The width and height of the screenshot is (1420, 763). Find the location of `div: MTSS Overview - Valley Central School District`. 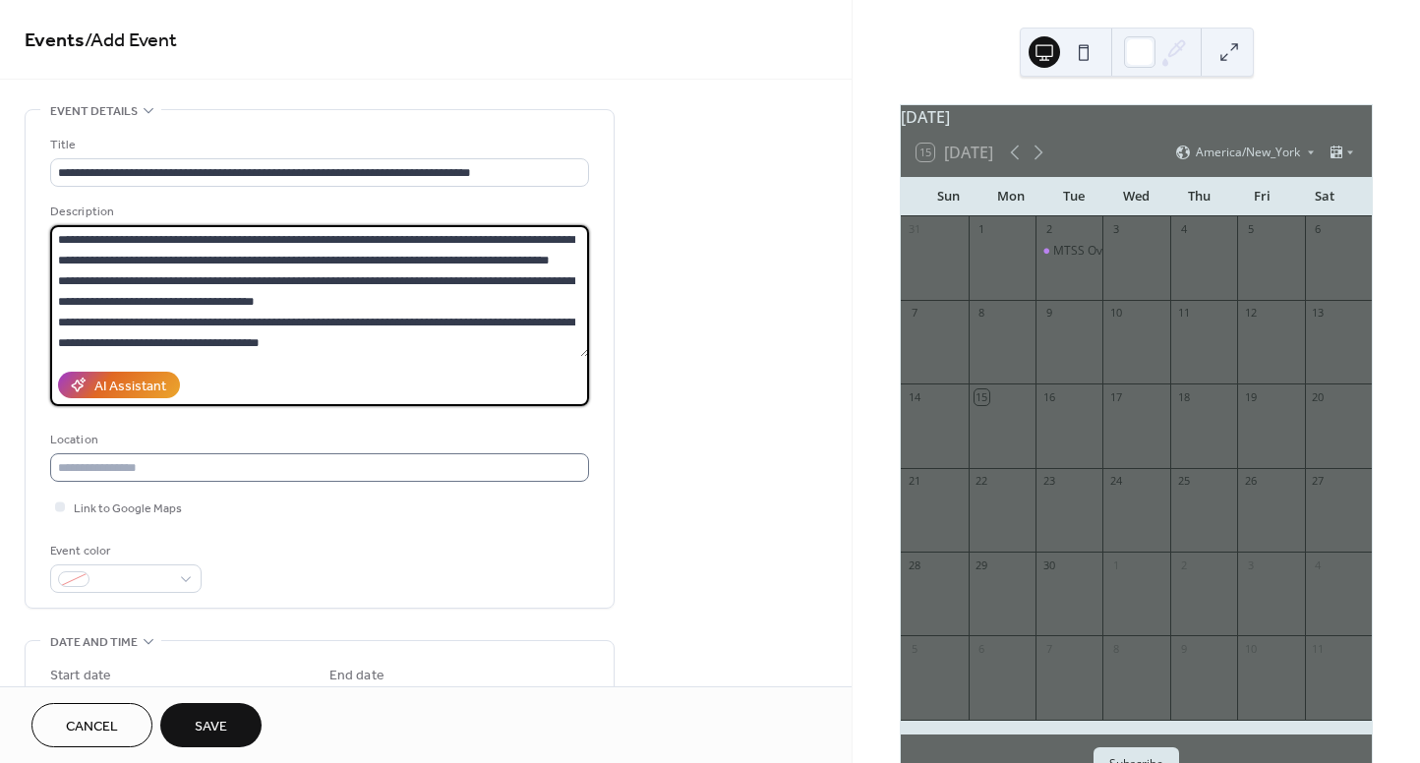

div: MTSS Overview - Valley Central School District is located at coordinates (1069, 251).